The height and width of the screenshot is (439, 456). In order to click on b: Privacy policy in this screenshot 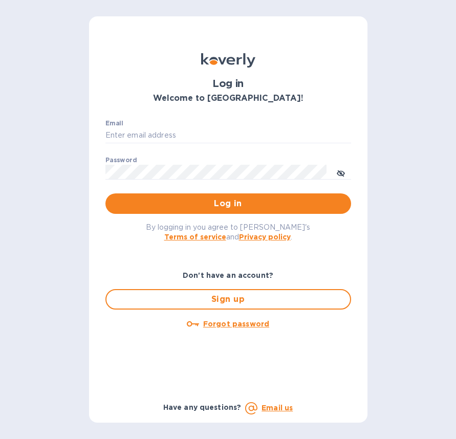, I will do `click(265, 237)`.